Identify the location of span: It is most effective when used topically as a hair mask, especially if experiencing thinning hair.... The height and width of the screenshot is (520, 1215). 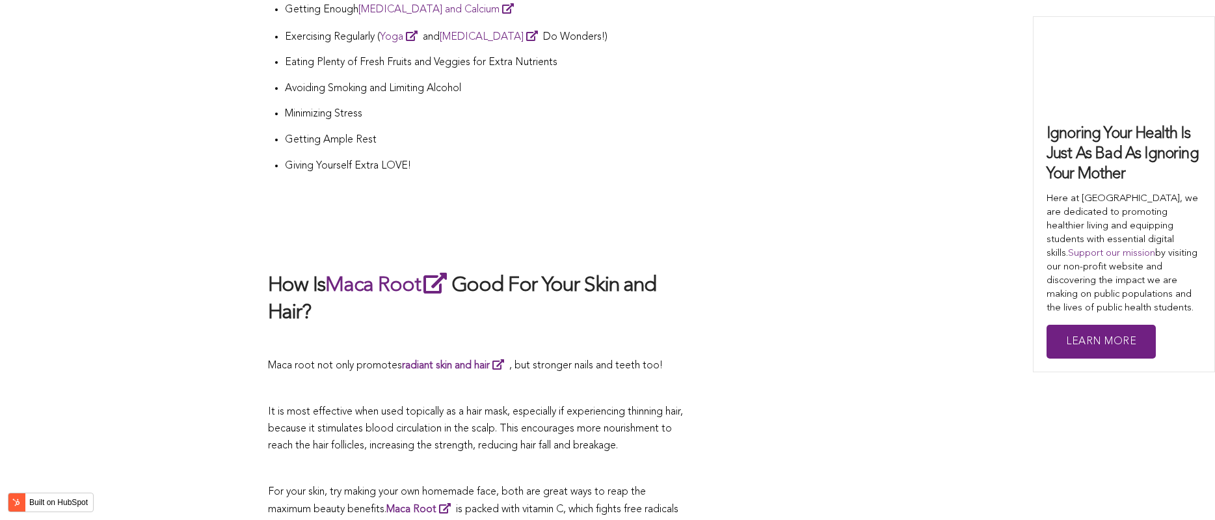
(475, 428).